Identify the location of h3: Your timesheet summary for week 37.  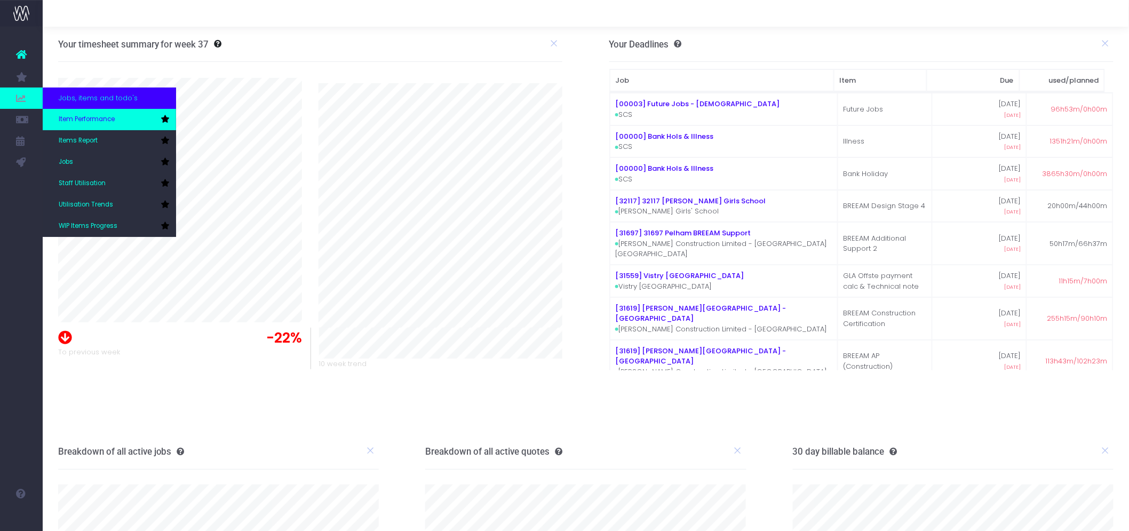
(133, 44).